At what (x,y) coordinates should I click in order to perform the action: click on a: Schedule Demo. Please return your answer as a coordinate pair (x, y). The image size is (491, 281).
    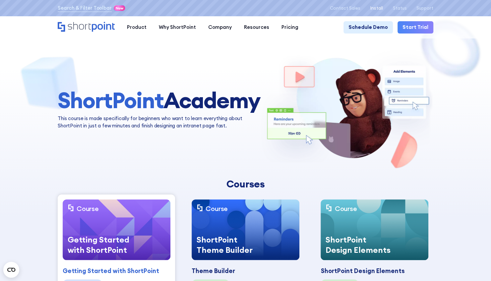
    Looking at the image, I should click on (368, 27).